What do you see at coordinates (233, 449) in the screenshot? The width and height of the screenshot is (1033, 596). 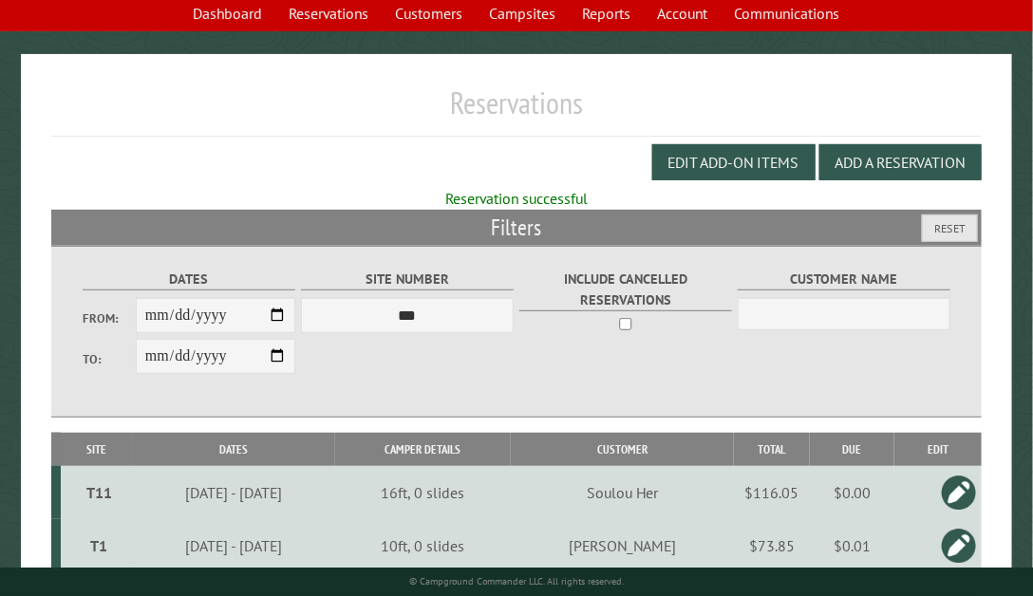 I see `th: Dates` at bounding box center [233, 449].